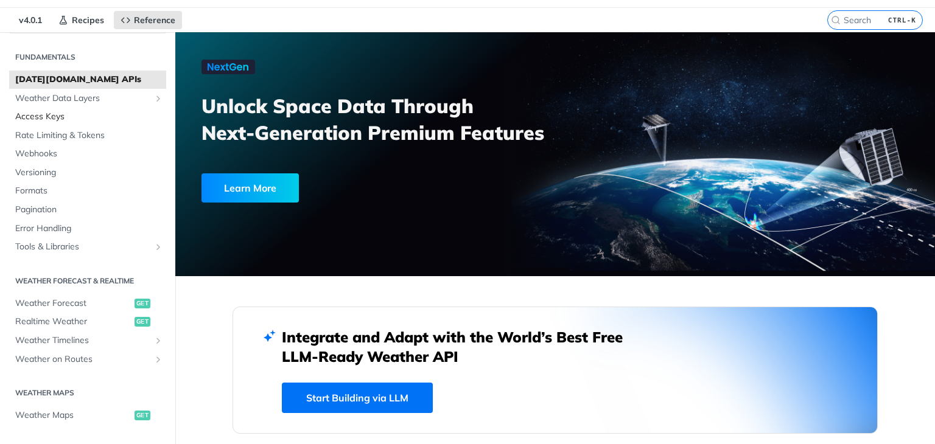  I want to click on a: Weather Forecastget, so click(88, 304).